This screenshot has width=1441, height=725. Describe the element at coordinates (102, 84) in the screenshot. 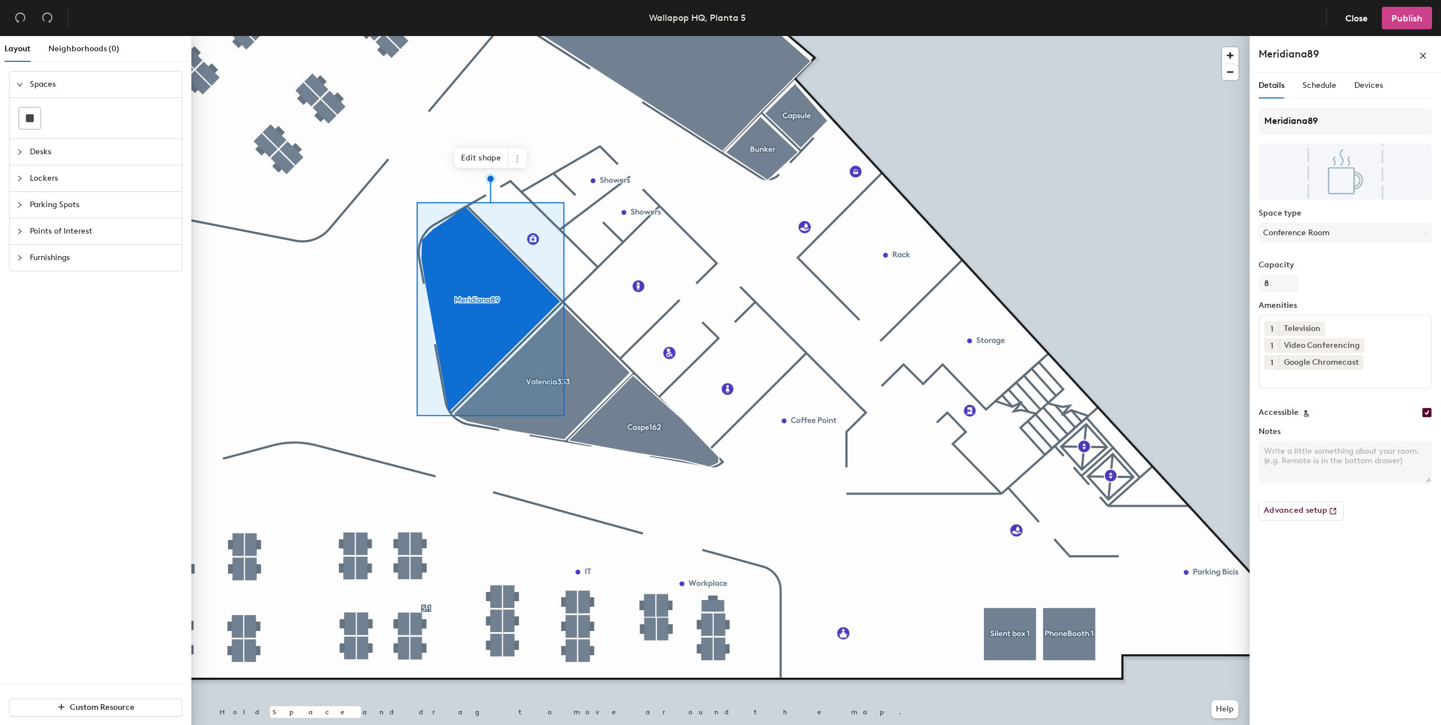

I see `span: Spaces` at that location.